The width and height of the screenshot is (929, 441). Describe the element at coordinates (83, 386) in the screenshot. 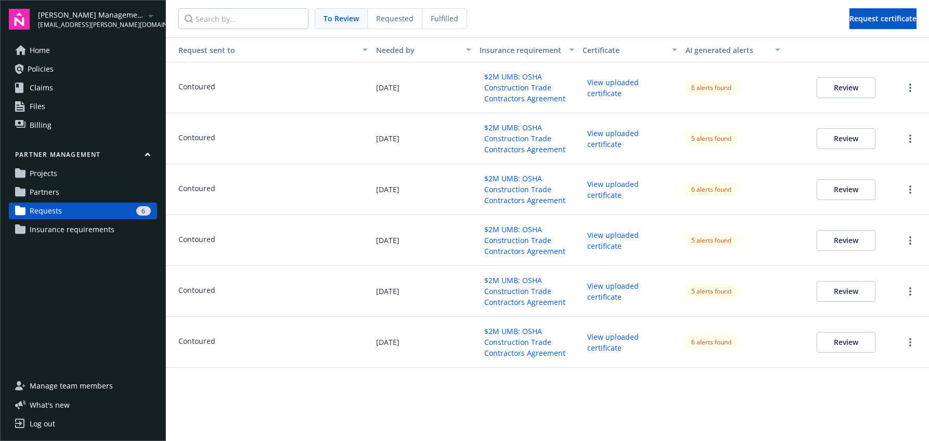

I see `a: Manage team members` at that location.